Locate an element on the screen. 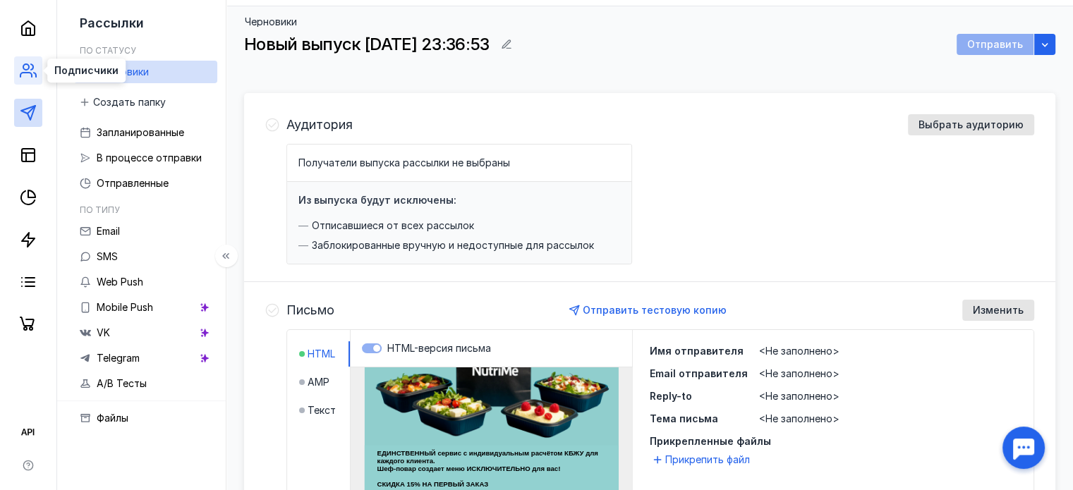  button: Изменить is located at coordinates (998, 310).